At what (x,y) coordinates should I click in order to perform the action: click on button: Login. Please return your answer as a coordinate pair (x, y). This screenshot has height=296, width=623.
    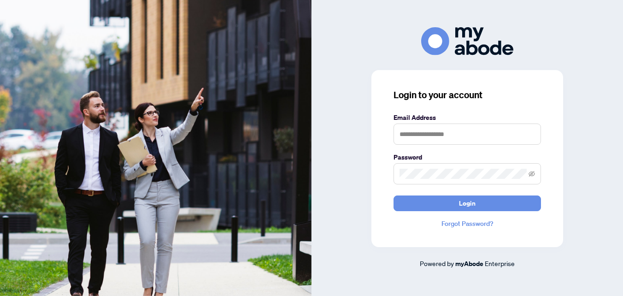
    Looking at the image, I should click on (467, 203).